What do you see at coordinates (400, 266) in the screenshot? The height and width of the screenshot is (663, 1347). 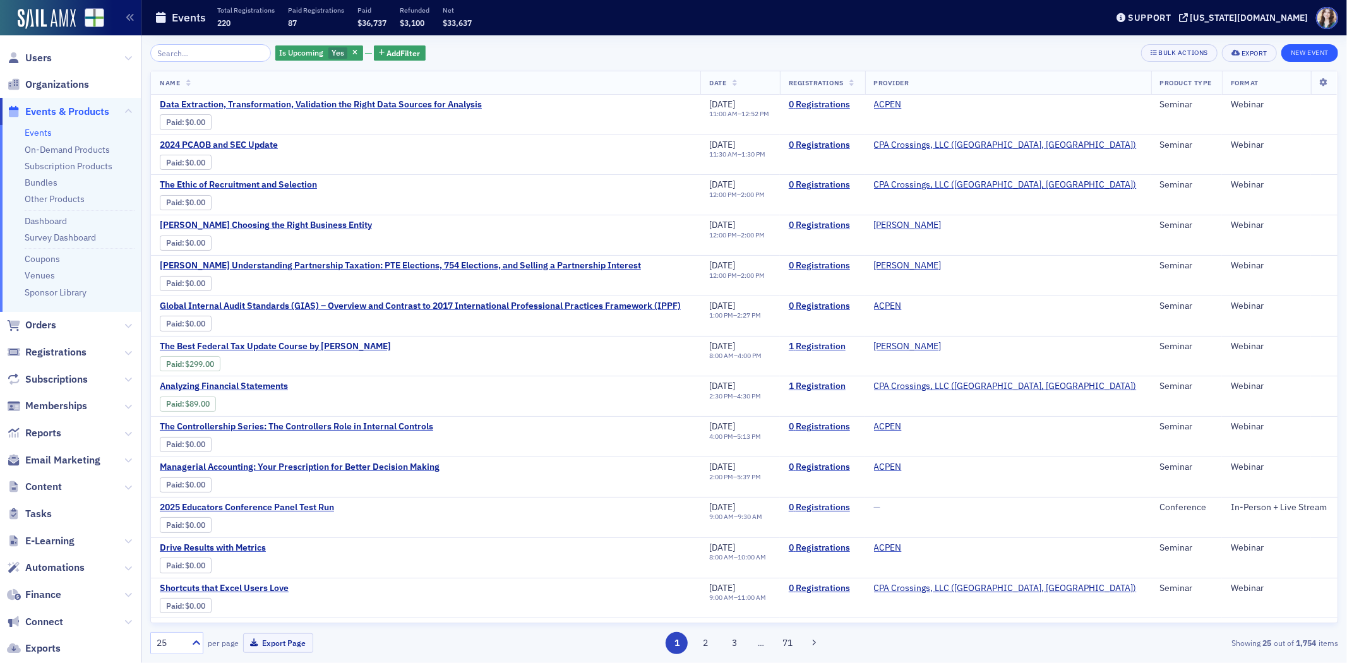 I see `span: Surgent's Understanding Partnership Taxation: PTE Elections, 754 Elections, and Selling a Partner...` at bounding box center [400, 266].